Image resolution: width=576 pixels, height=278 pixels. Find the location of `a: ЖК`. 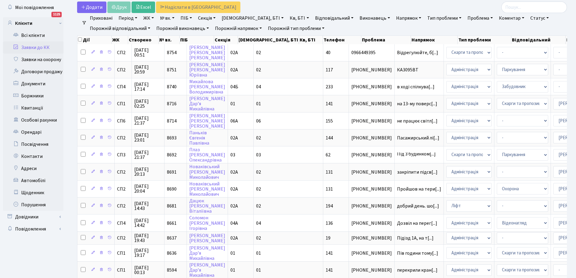

a: ЖК is located at coordinates (148, 18).